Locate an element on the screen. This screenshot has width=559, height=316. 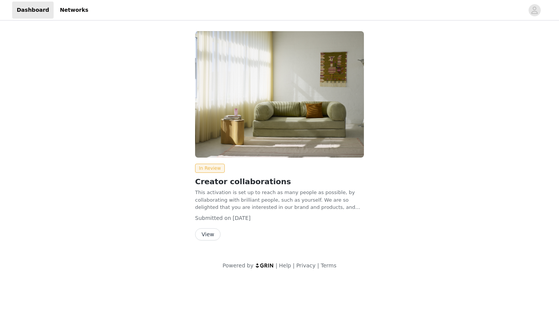
a: Dashboard is located at coordinates (33, 10).